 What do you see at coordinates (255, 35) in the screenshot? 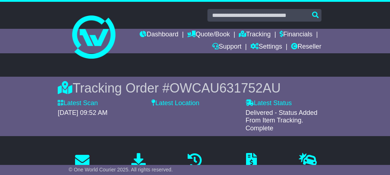
I see `a: Tracking` at bounding box center [255, 35].